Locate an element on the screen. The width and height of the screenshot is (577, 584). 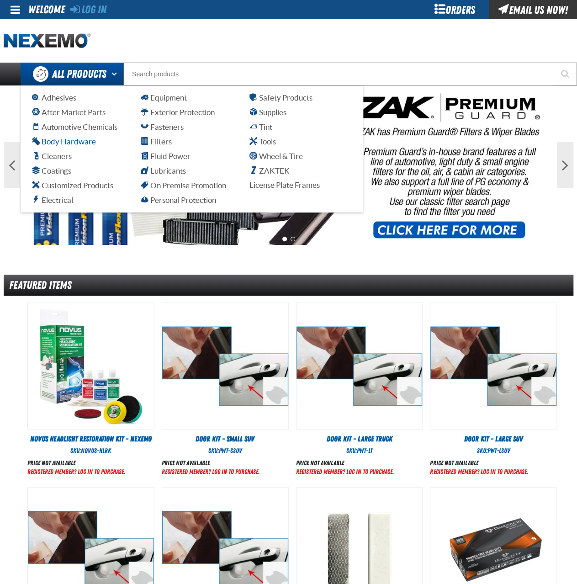
span: Door Kit - Large Truck is located at coordinates (359, 438).